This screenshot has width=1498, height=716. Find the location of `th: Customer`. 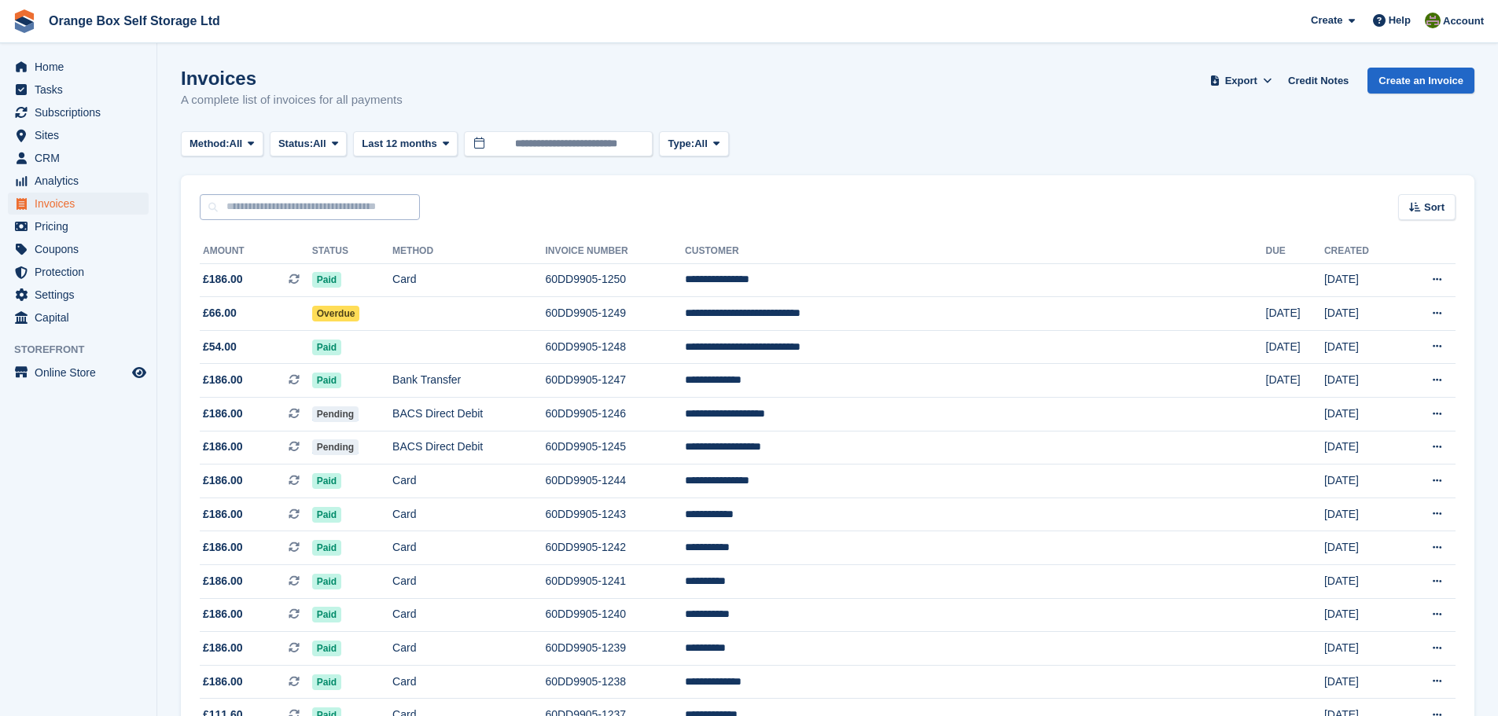

th: Customer is located at coordinates (975, 252).